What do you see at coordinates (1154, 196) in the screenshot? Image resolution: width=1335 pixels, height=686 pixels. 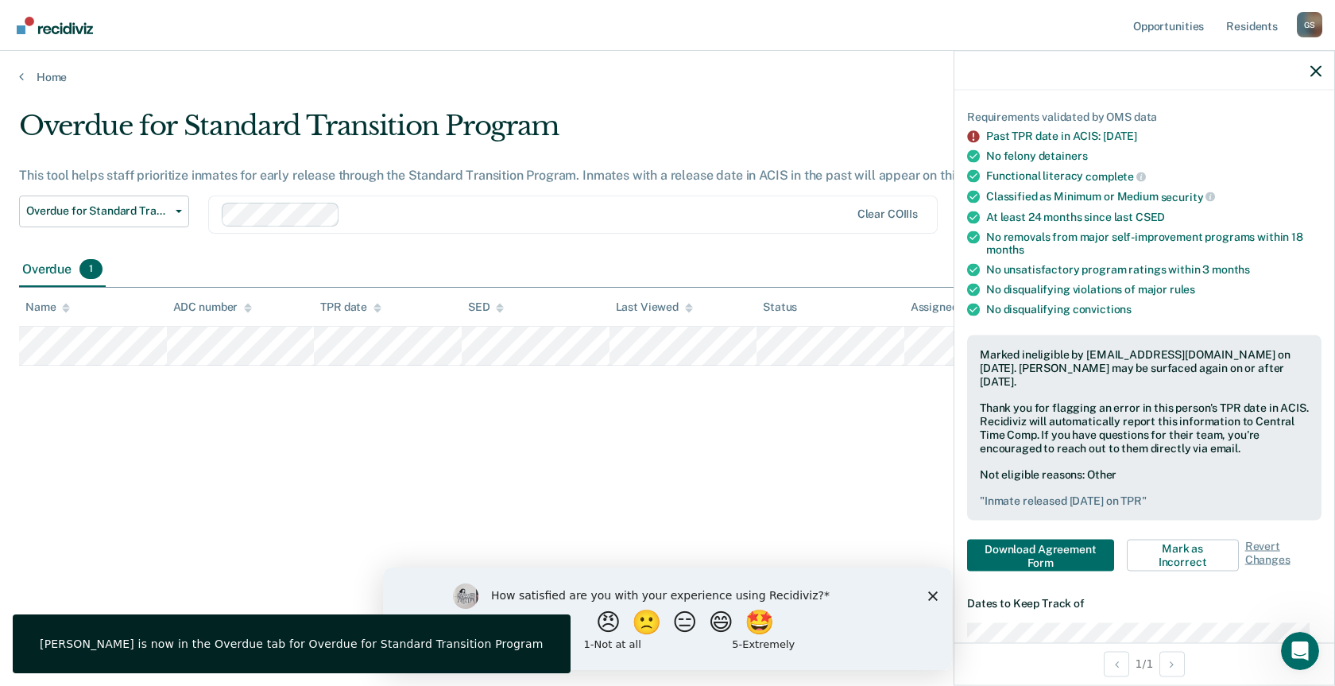 I see `div: Classified as Minimum or Medium` at bounding box center [1154, 196].